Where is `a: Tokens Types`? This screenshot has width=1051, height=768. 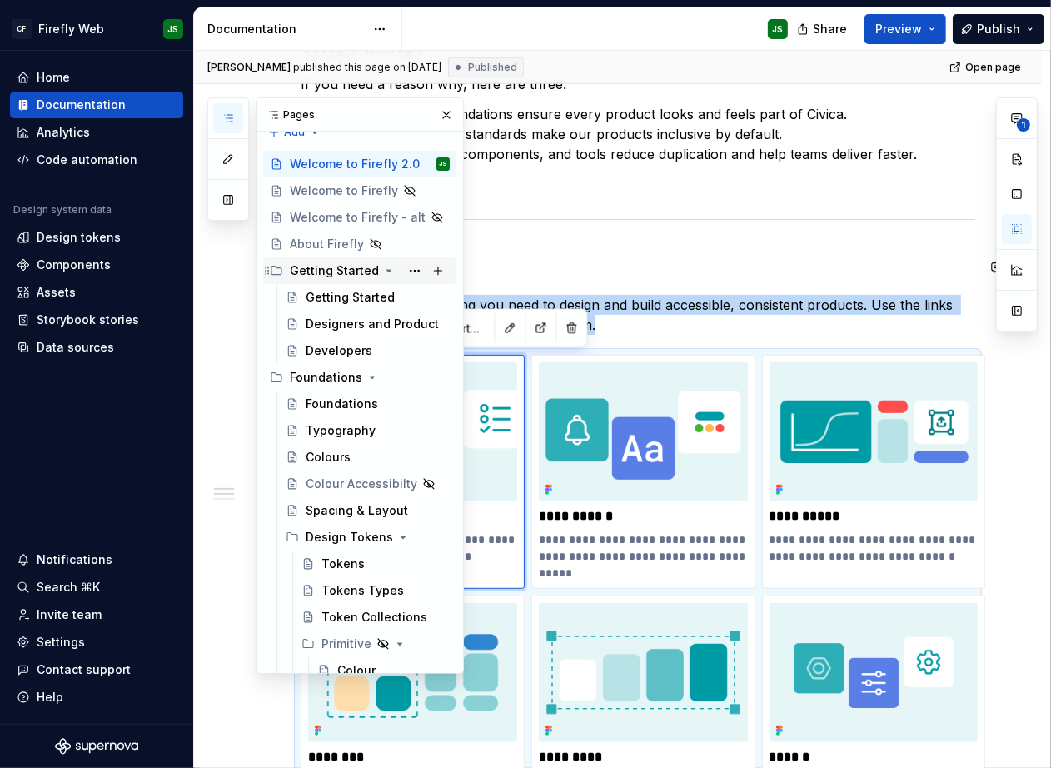
a: Tokens Types is located at coordinates (376, 591).